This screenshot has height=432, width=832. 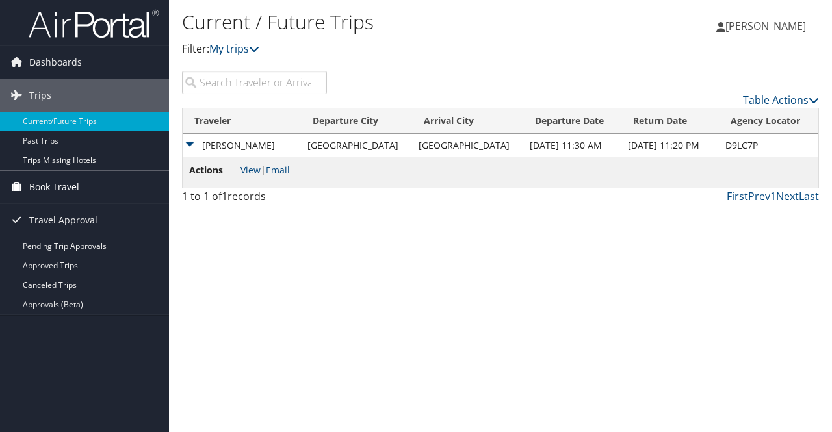 I want to click on span: Trips, so click(x=40, y=96).